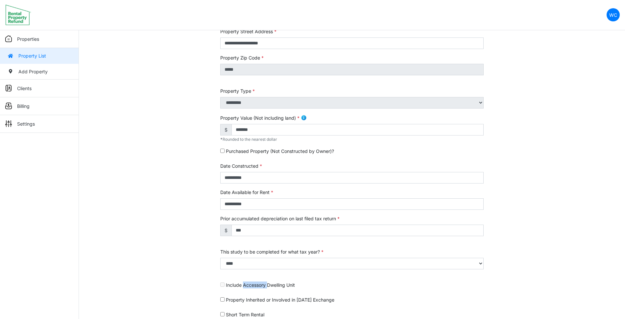 Image resolution: width=625 pixels, height=319 pixels. What do you see at coordinates (260, 285) in the screenshot?
I see `label: Include Accessory Dwelling Unit` at bounding box center [260, 285].